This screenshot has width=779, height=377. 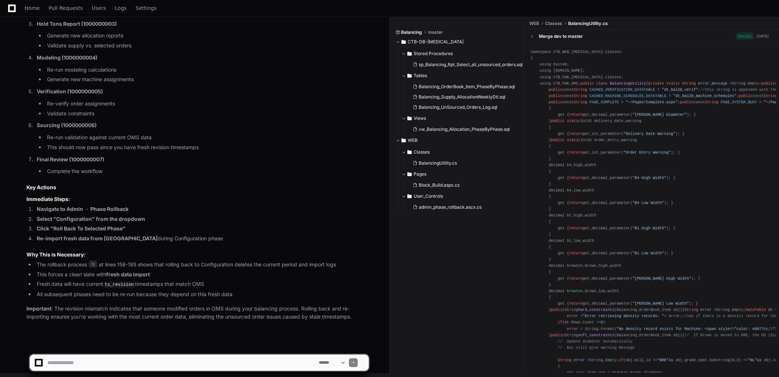 What do you see at coordinates (465, 87) in the screenshot?
I see `button: Balancing_OrderBook_Item_PhaseByPhase.sql` at bounding box center [465, 87].